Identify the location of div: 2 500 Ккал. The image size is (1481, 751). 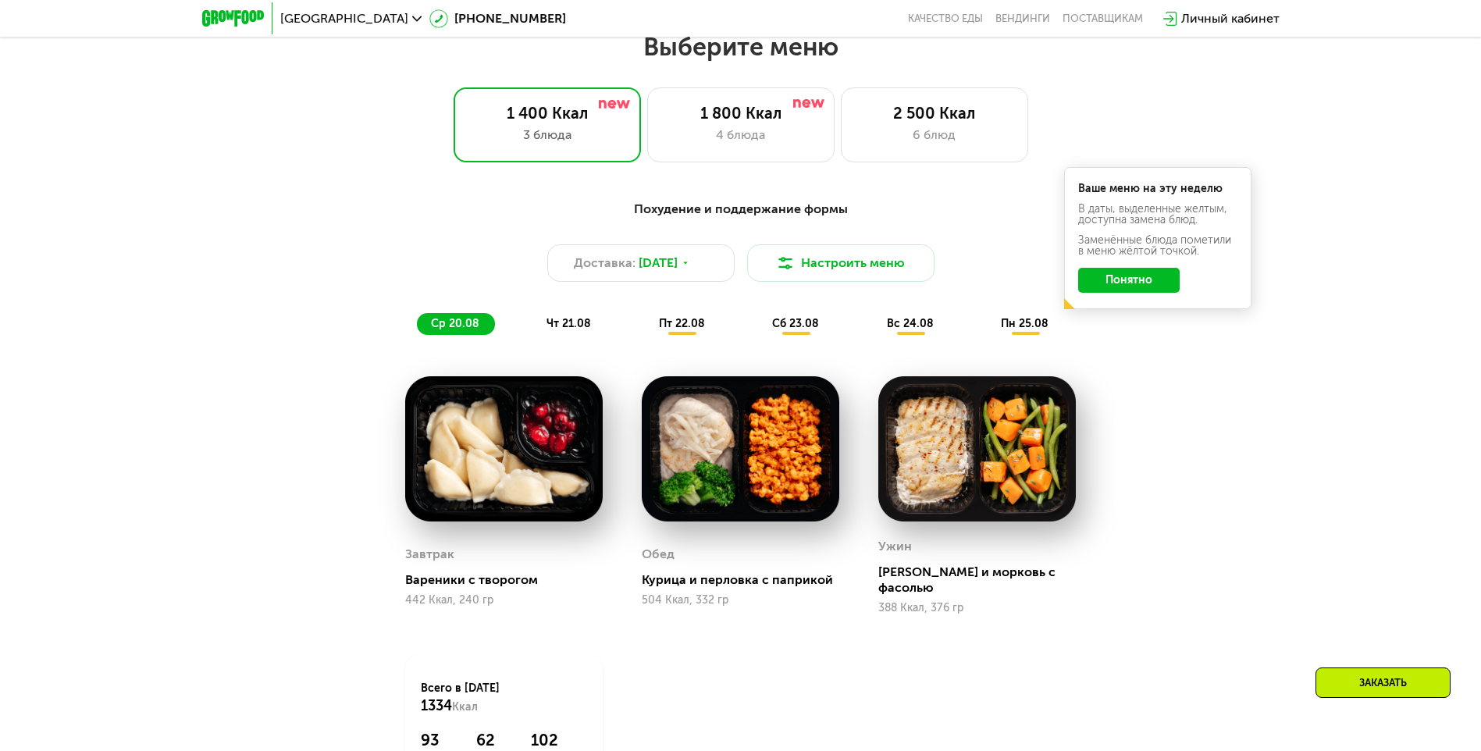
(935, 113).